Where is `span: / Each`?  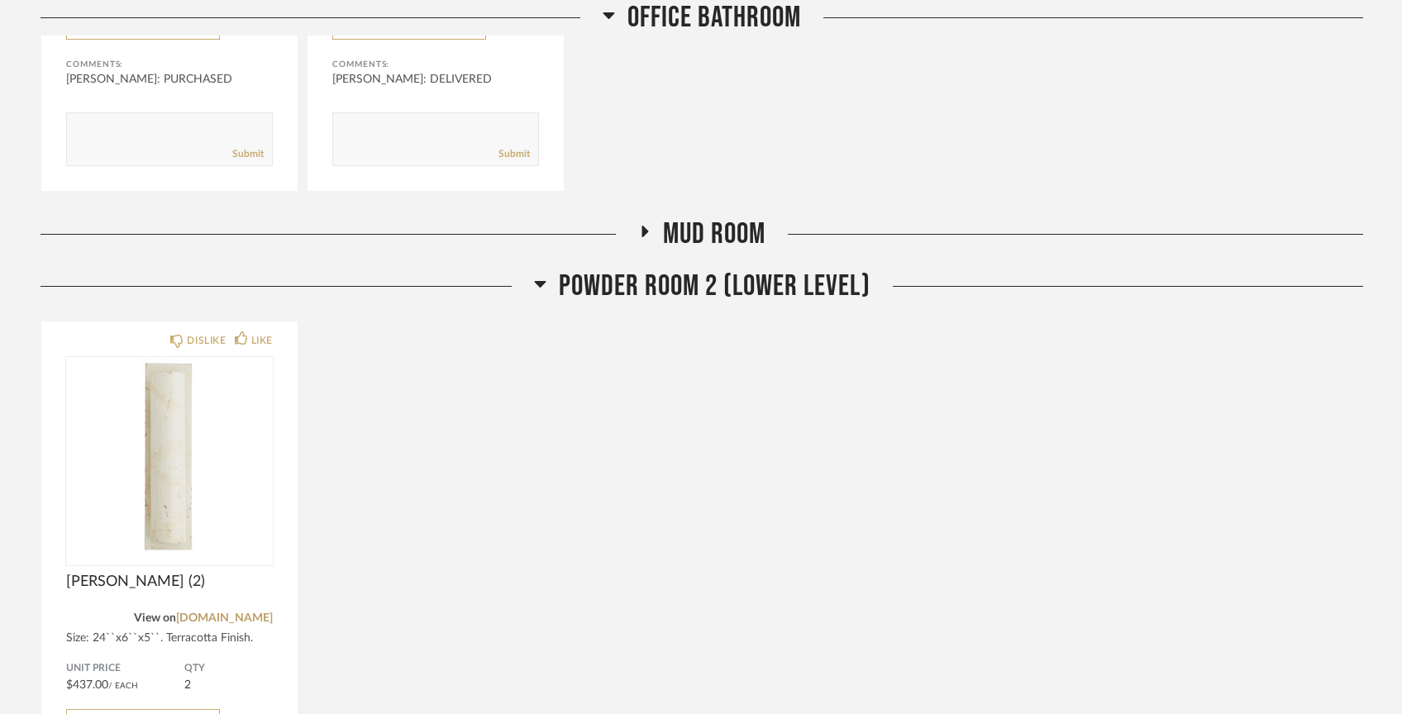 span: / Each is located at coordinates (123, 686).